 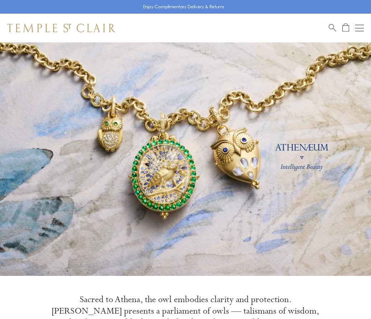 What do you see at coordinates (360, 28) in the screenshot?
I see `button: Open navigation` at bounding box center [360, 28].